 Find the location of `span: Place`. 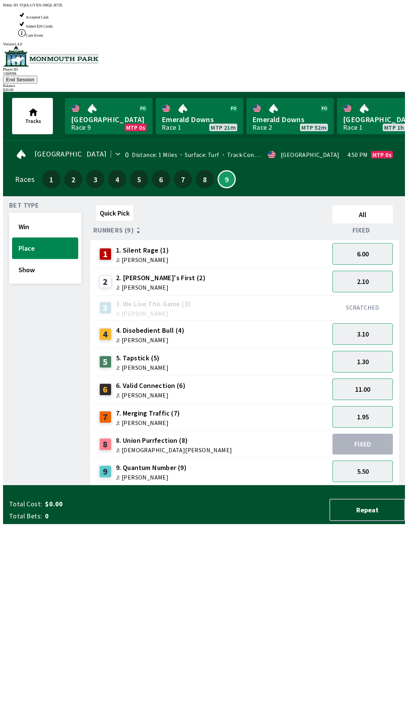

span: Place is located at coordinates (45, 248).